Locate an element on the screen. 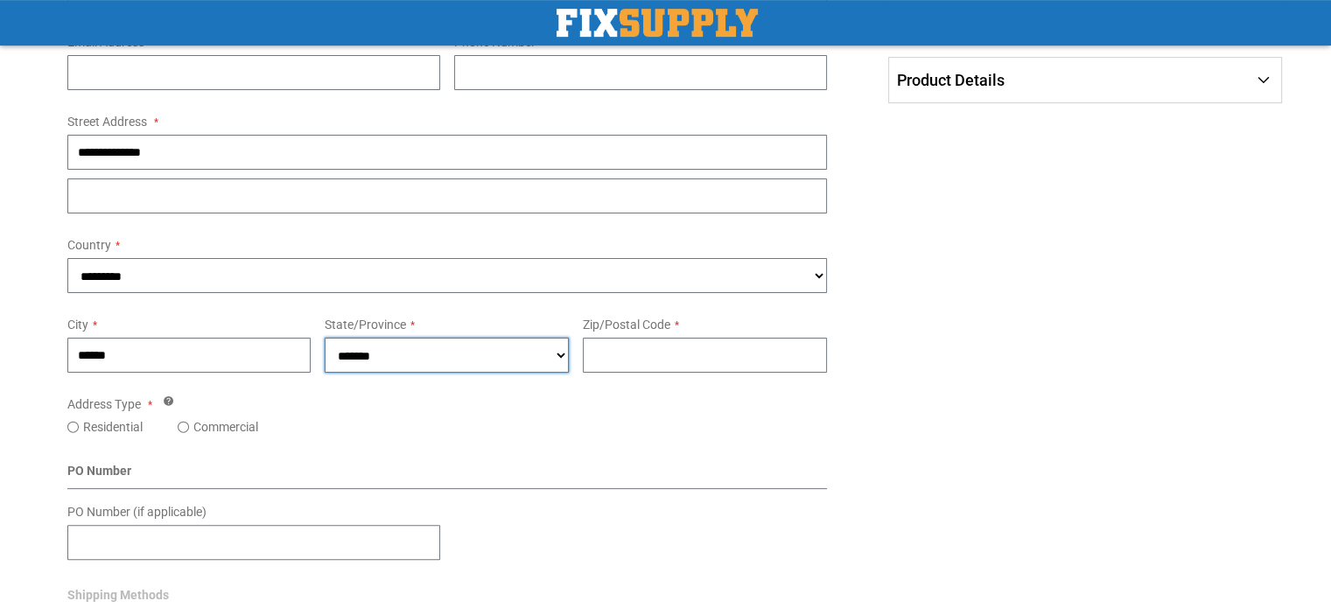 This screenshot has width=1331, height=608. div: PO Number is located at coordinates (447, 475).